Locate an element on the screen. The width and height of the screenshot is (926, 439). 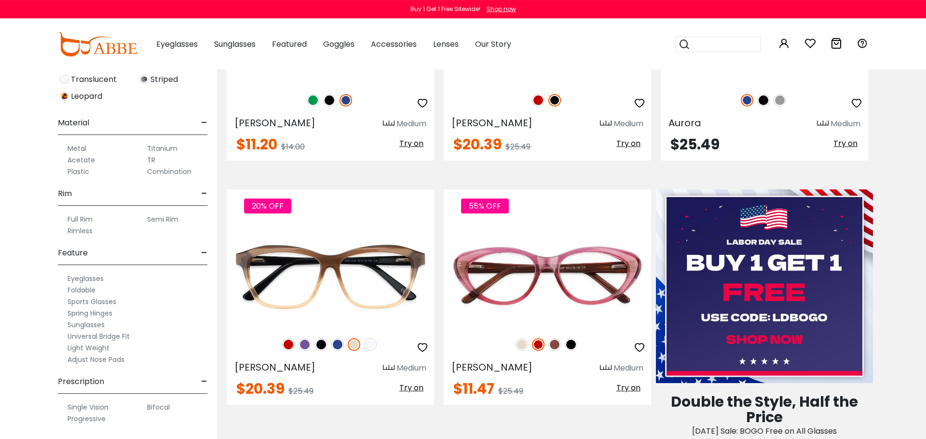
label: Eyeglasses is located at coordinates (85, 279).